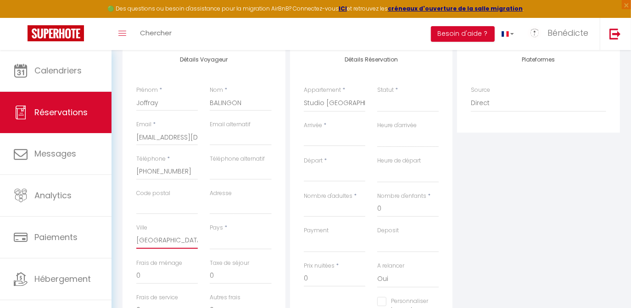 This screenshot has height=308, width=631. What do you see at coordinates (55, 153) in the screenshot?
I see `span: Messages` at bounding box center [55, 153].